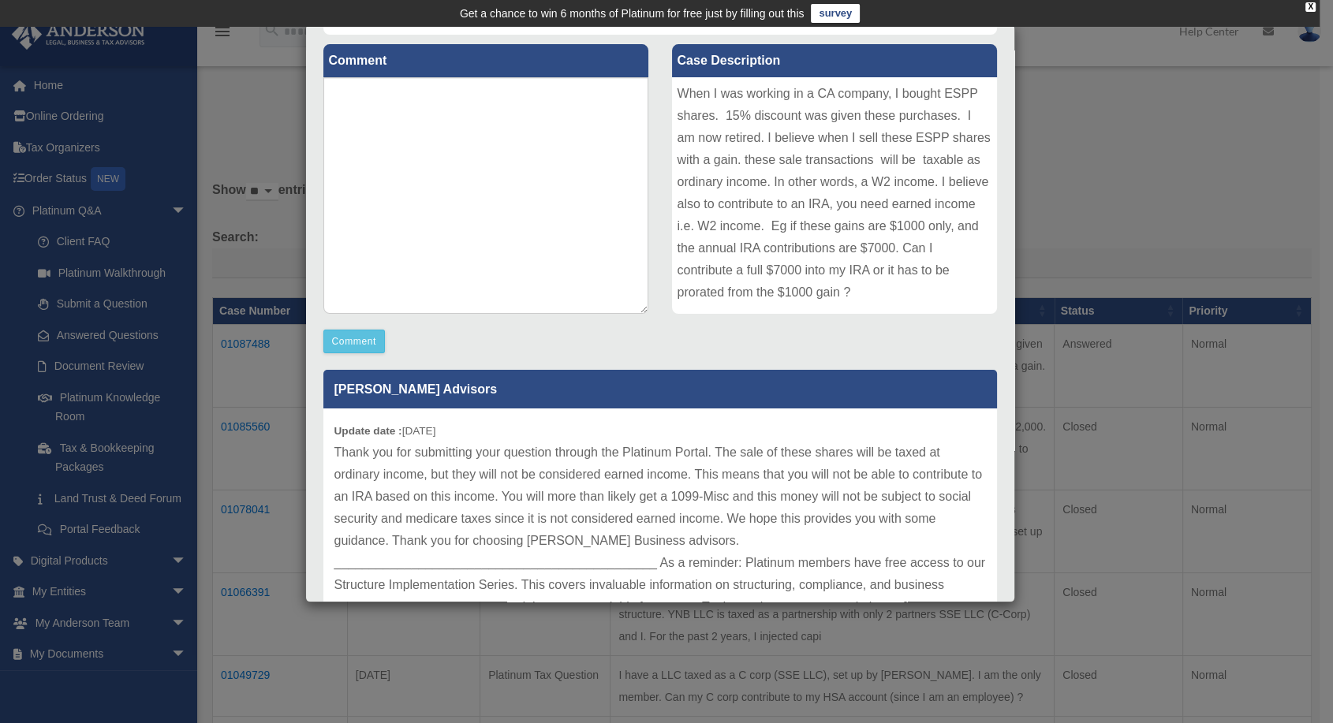 The image size is (1333, 723). Describe the element at coordinates (834, 196) in the screenshot. I see `div: When I was working in a CA company, I bought ESPP shares. 15% discount was given these purchases....` at that location.